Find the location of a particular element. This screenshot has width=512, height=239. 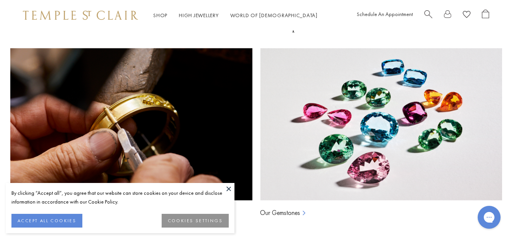

a: Open Shopping Bag is located at coordinates (485, 15).